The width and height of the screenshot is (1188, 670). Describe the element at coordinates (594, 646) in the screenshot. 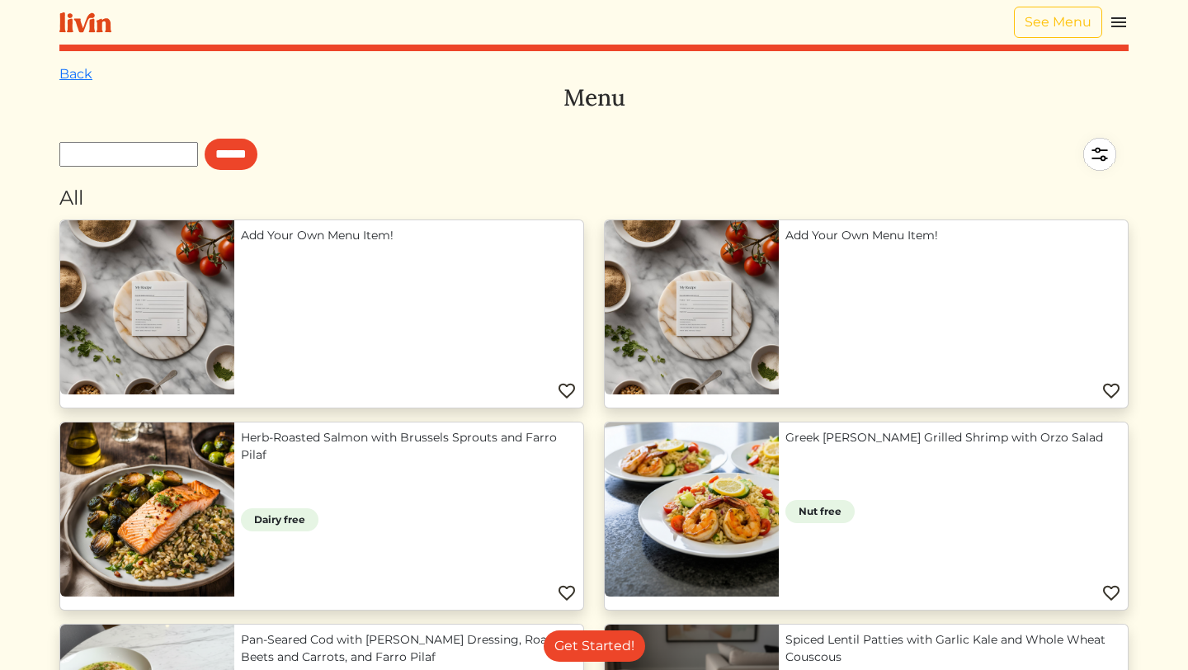

I see `a: Get Started!` at that location.